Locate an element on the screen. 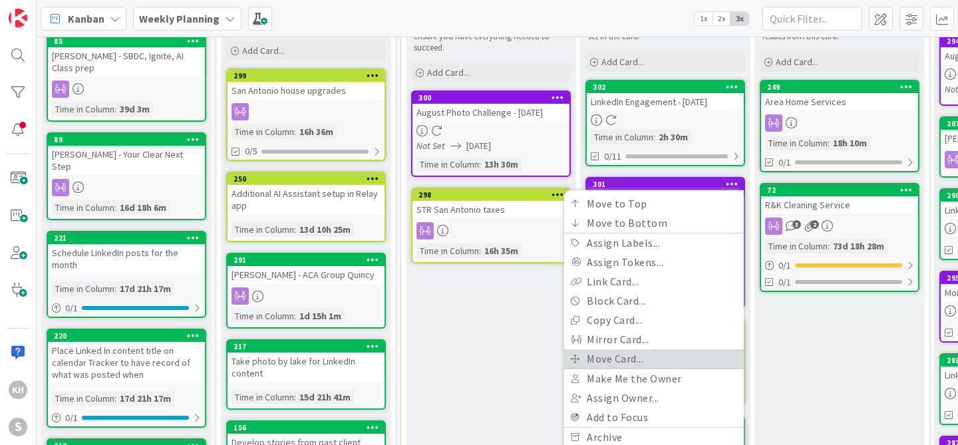  div: 220 is located at coordinates (126, 336).